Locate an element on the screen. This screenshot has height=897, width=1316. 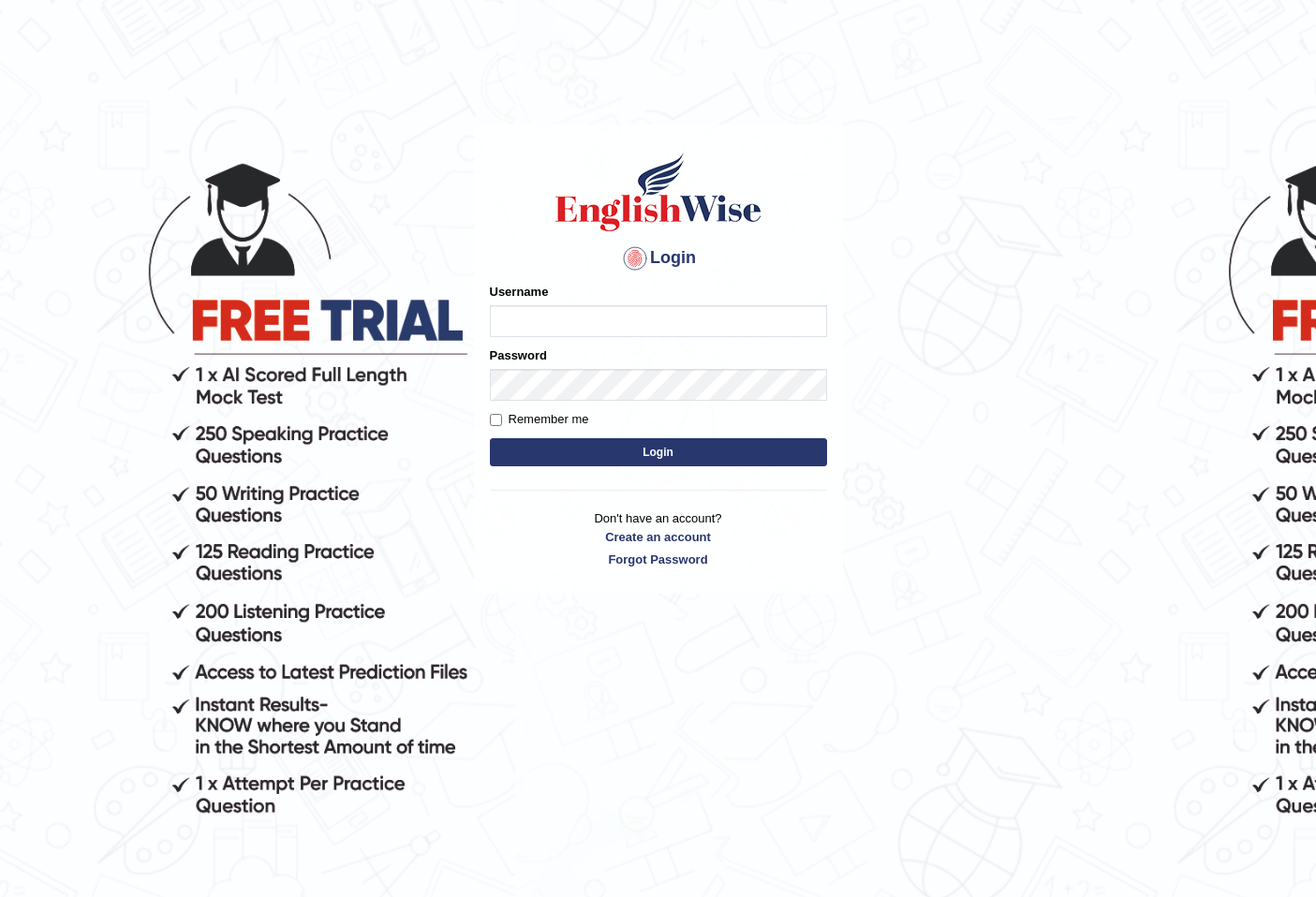
a: Forgot Password is located at coordinates (658, 559).